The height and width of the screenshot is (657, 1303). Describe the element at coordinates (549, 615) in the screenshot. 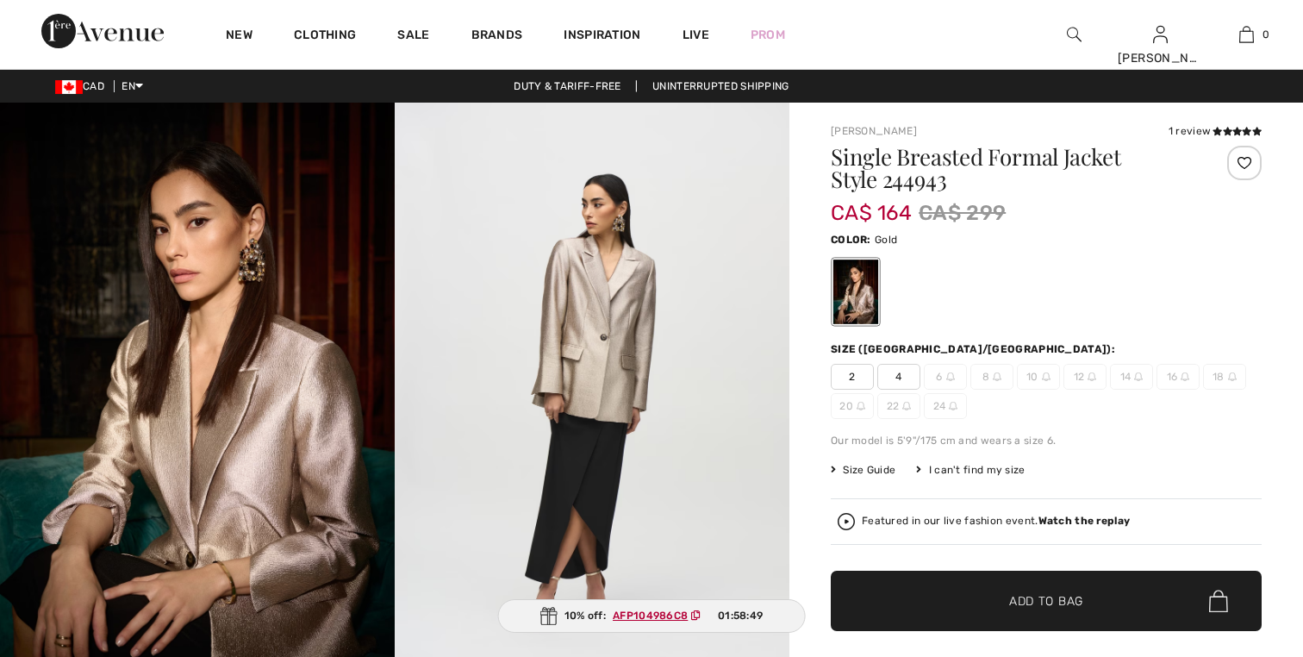

I see `img: Gift.svg` at that location.